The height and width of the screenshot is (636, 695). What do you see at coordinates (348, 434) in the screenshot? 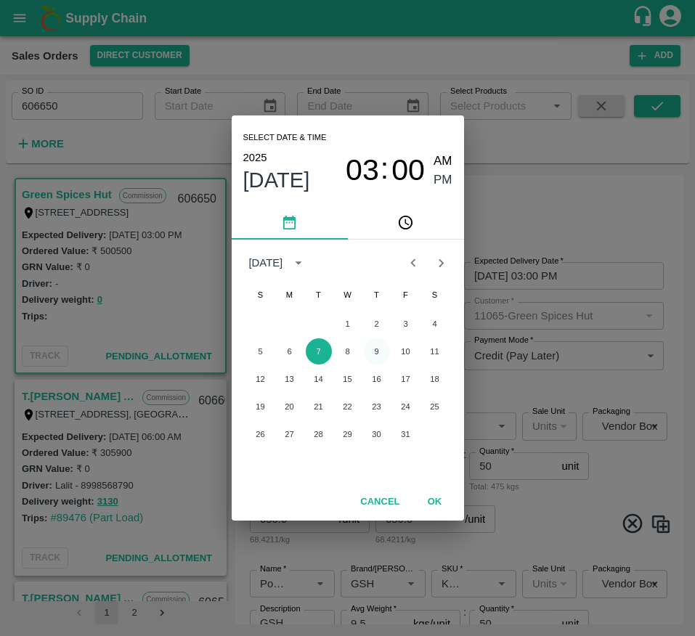
I see `button: 29` at bounding box center [348, 434].